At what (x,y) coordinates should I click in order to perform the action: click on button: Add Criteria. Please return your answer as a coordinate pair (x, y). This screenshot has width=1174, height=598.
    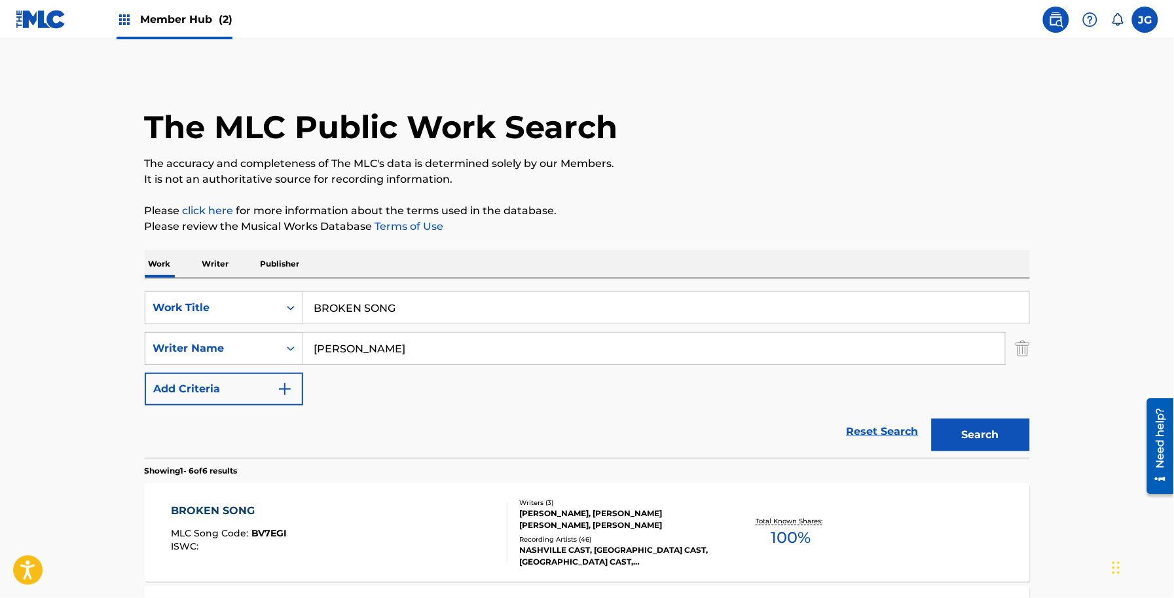
    Looking at the image, I should click on (224, 389).